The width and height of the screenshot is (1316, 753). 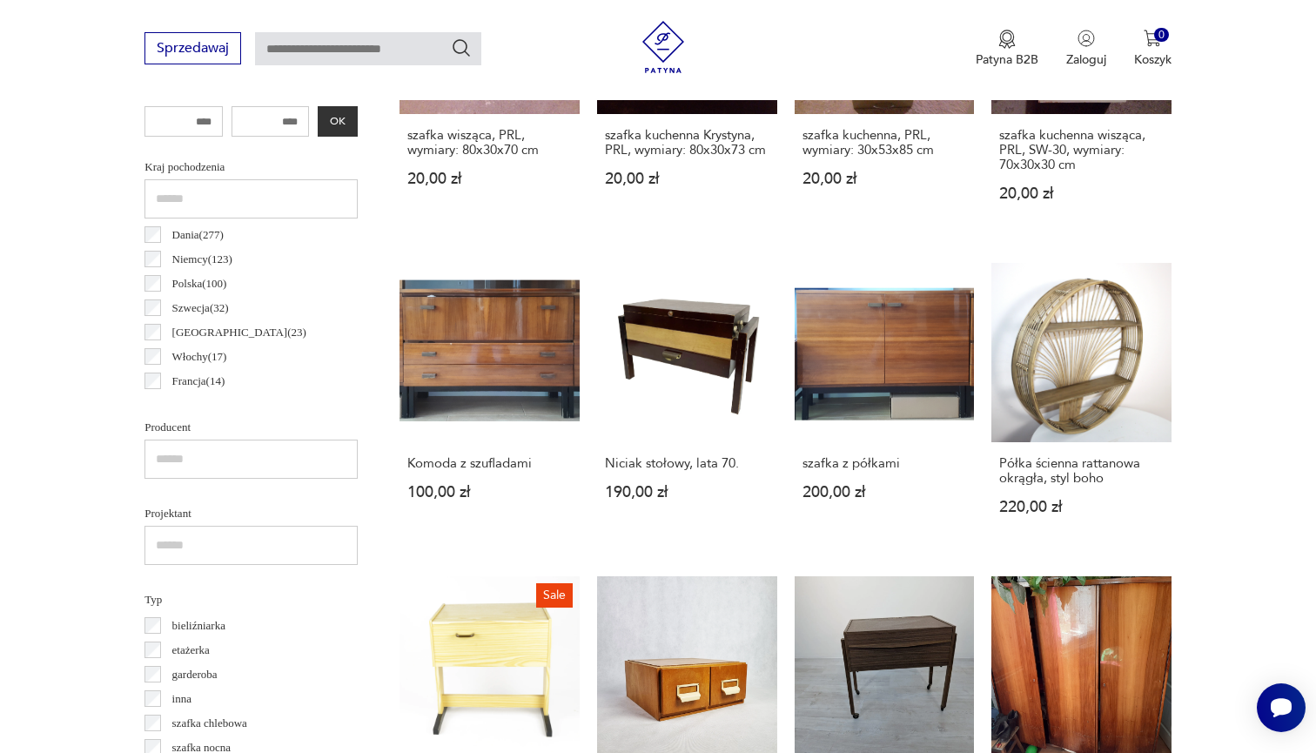 I want to click on p: bieliźniarka, so click(x=198, y=626).